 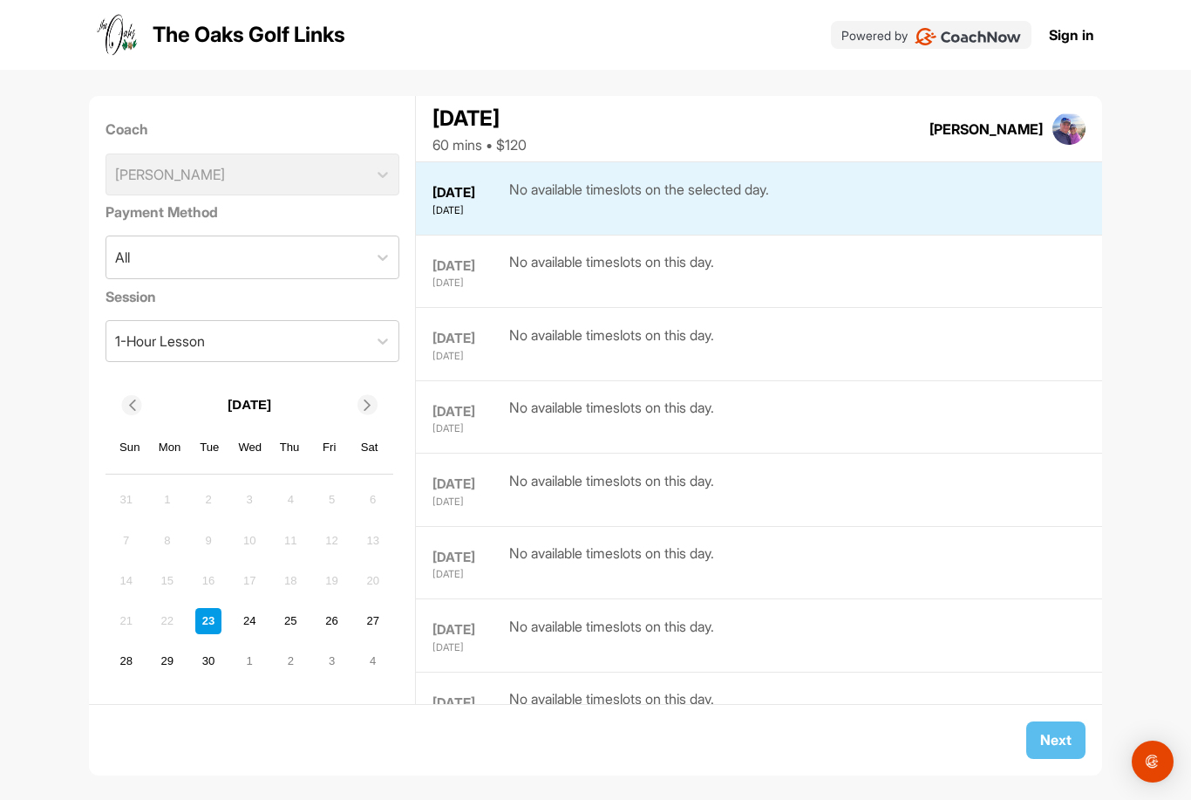 What do you see at coordinates (249, 35) in the screenshot?
I see `p: The Oaks Golf Links` at bounding box center [249, 35].